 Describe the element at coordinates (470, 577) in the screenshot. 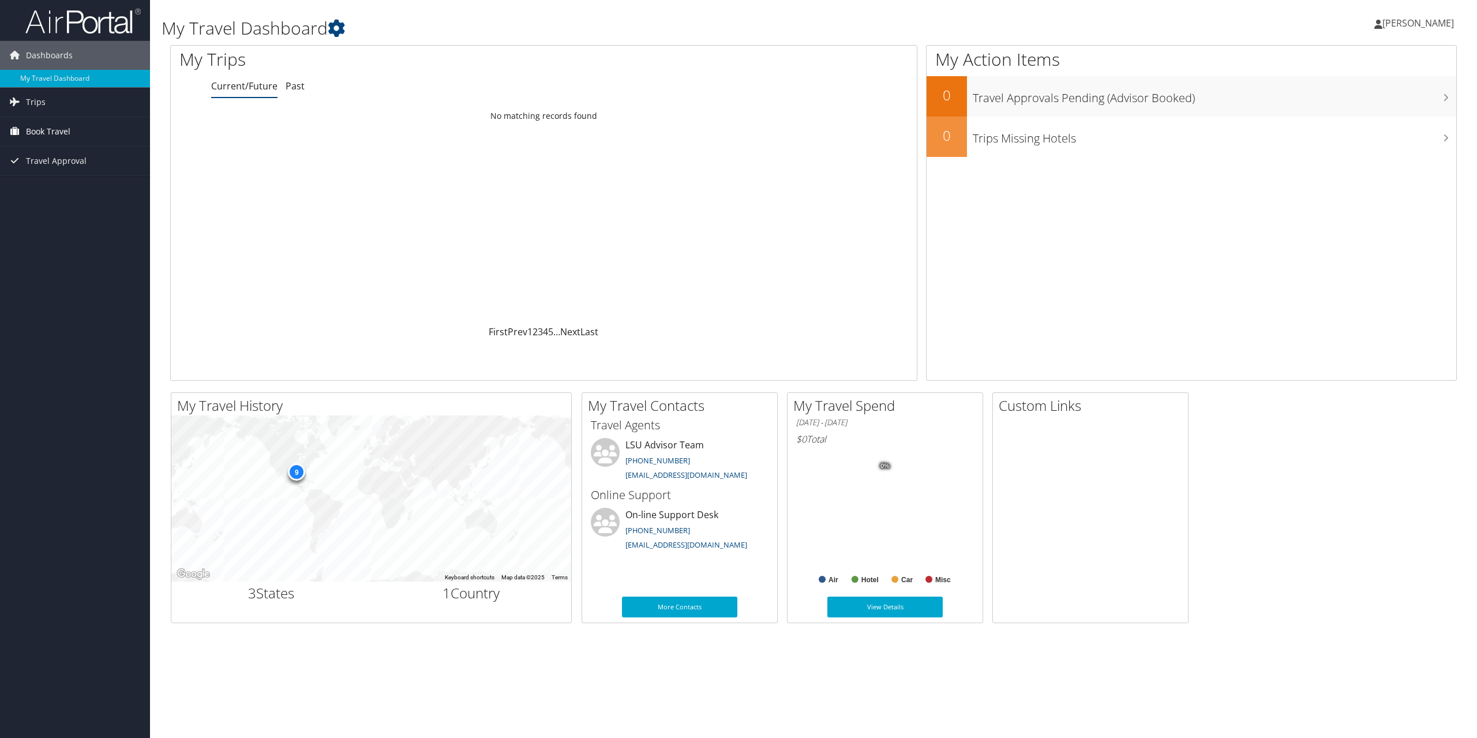

I see `button: Keyboard shortcuts` at that location.